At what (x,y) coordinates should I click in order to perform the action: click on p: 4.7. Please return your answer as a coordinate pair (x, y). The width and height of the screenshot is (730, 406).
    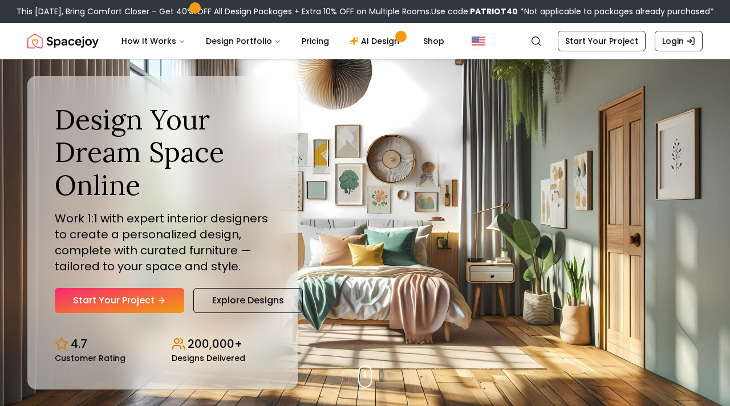
    Looking at the image, I should click on (79, 344).